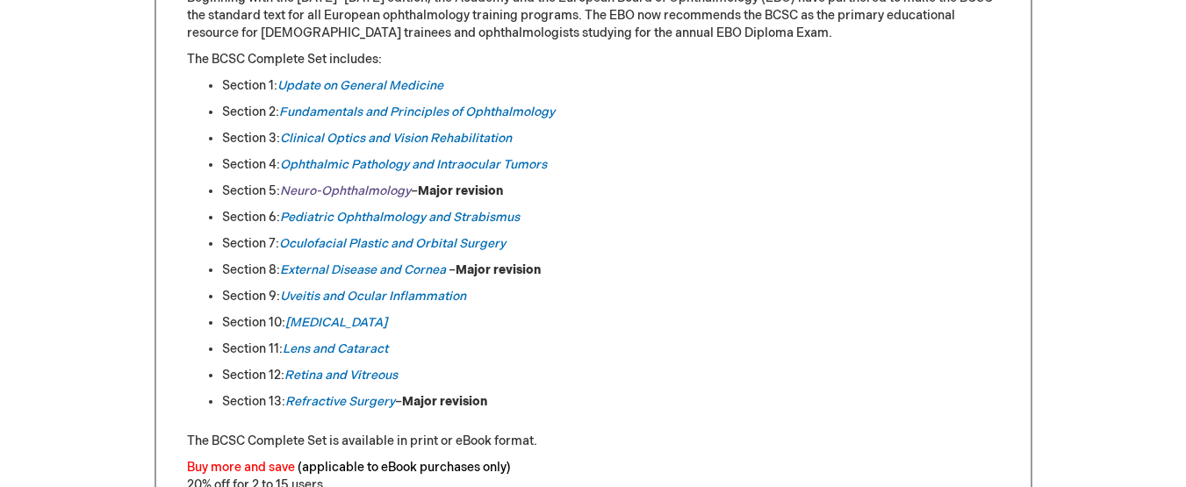  I want to click on li: Section 7:, so click(611, 244).